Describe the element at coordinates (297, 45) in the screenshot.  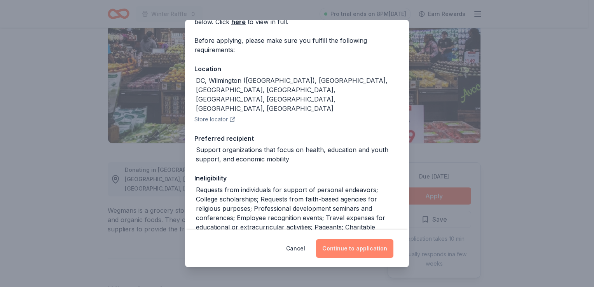
I see `div: Before applying, please make sure you fulfill the following requirements:` at that location.